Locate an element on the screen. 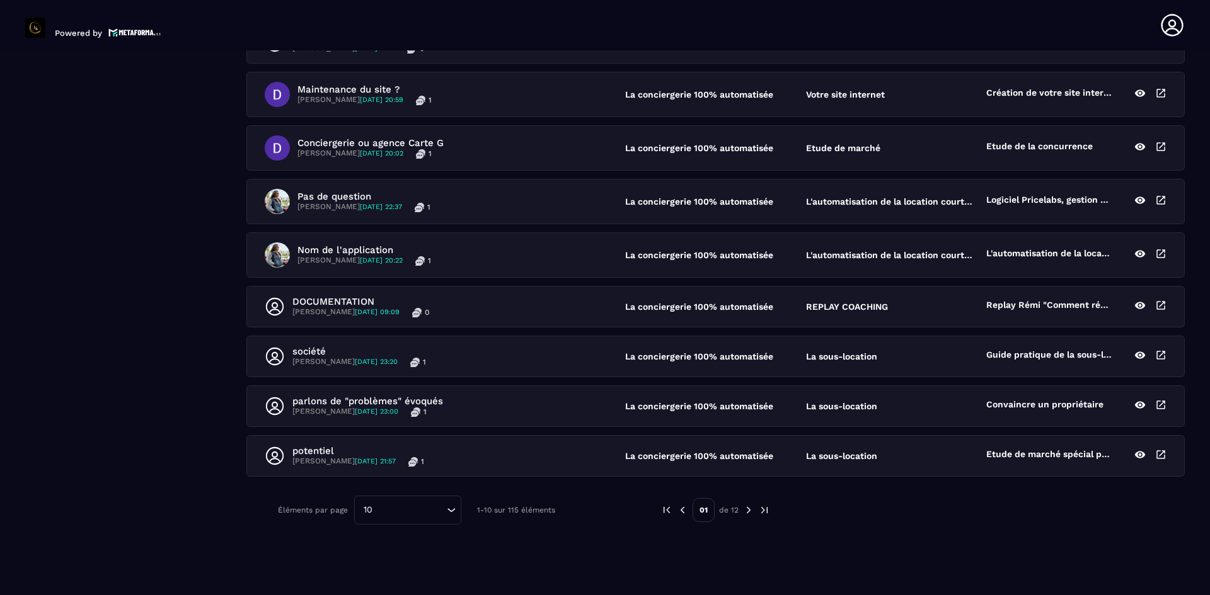  p: Guide pratique de la sous-location professionnelle is located at coordinates (1049, 357).